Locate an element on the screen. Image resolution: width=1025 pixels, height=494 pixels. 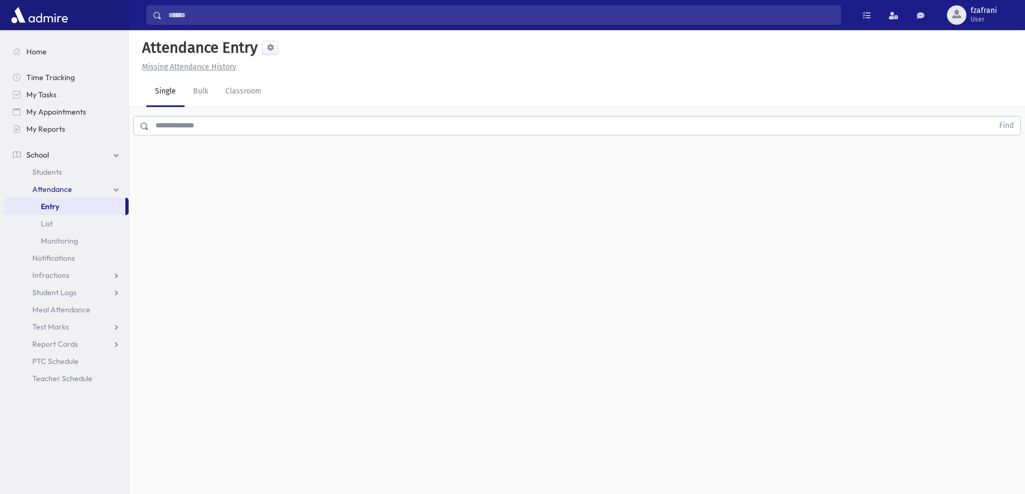
span: Students is located at coordinates (47, 172).